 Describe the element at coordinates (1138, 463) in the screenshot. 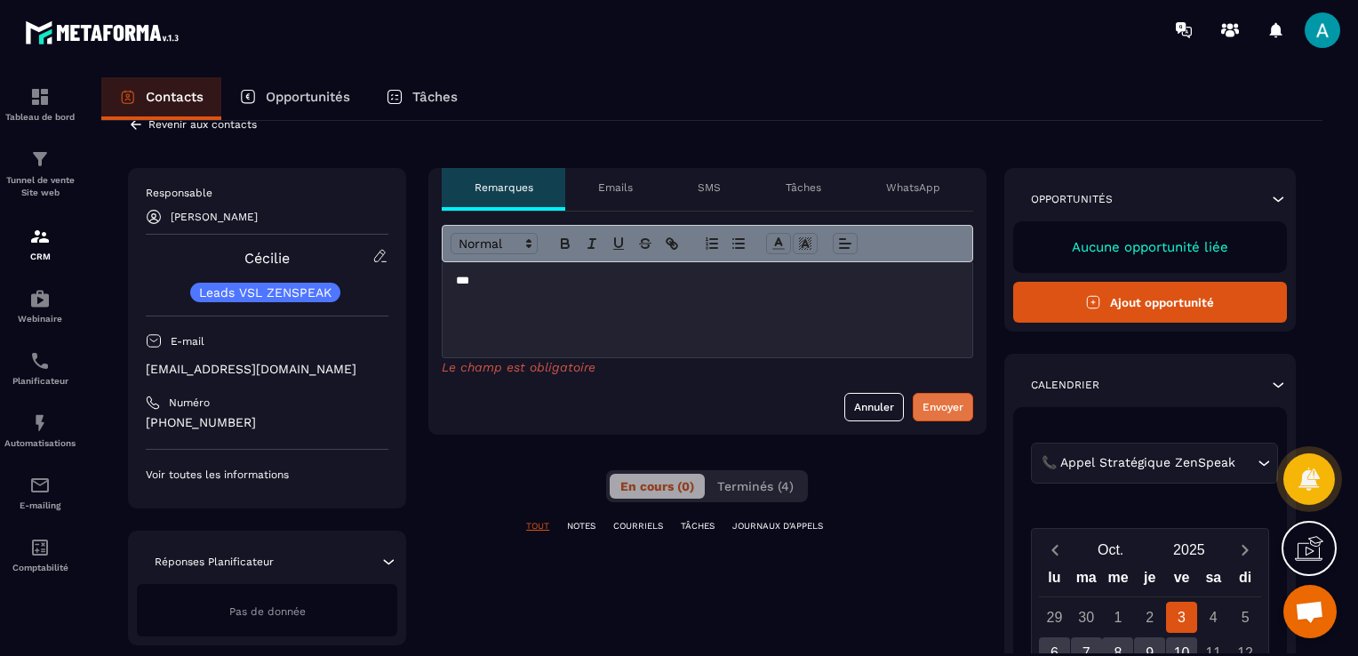

I see `span: 📞 Appel Stratégique ZenSpeak` at that location.